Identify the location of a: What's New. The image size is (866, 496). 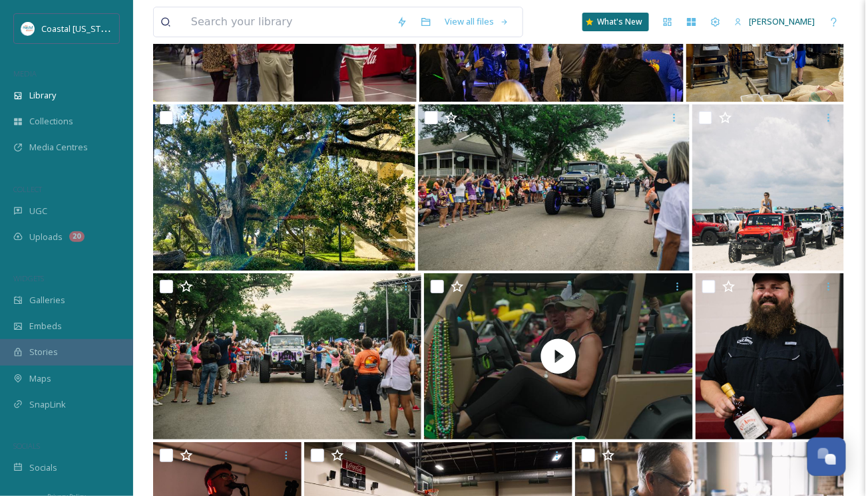
(616, 22).